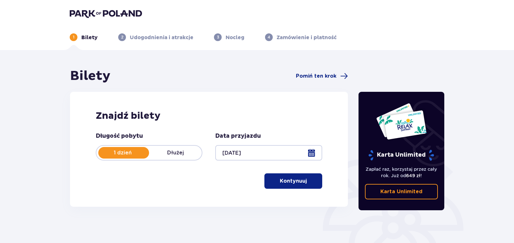 This screenshot has width=514, height=243. What do you see at coordinates (269, 37) in the screenshot?
I see `p: 4` at bounding box center [269, 37].